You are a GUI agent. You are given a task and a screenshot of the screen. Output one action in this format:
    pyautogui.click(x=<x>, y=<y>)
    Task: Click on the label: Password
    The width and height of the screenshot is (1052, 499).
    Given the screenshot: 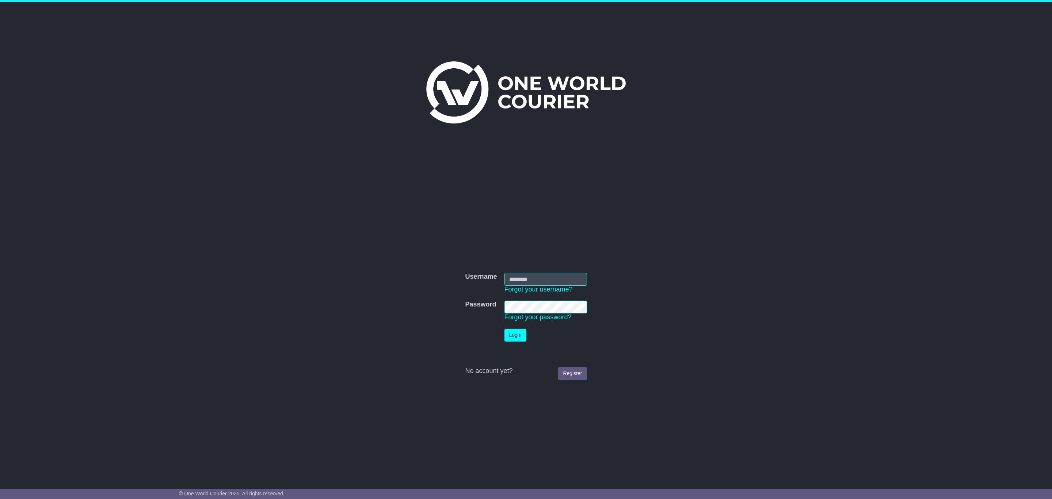 What is the action you would take?
    pyautogui.click(x=480, y=305)
    